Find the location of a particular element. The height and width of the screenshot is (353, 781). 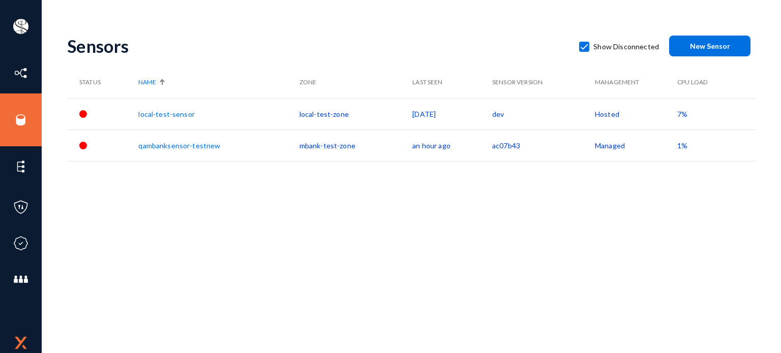

th: Sensor Version is located at coordinates (543, 82).